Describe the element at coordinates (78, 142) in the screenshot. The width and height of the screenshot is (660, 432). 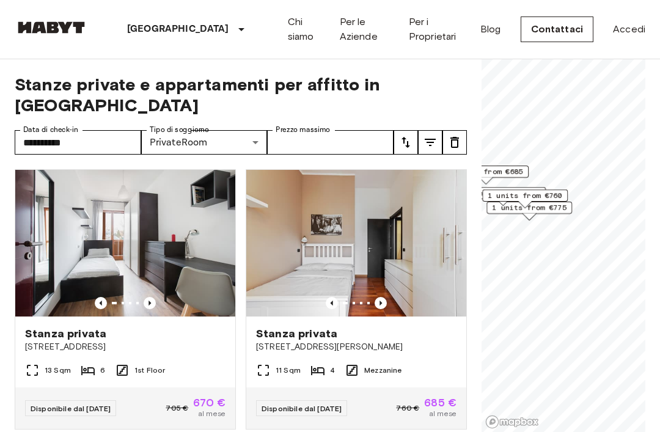
I see `input: Choose date, selected date is 1 Oct 2025` at that location.